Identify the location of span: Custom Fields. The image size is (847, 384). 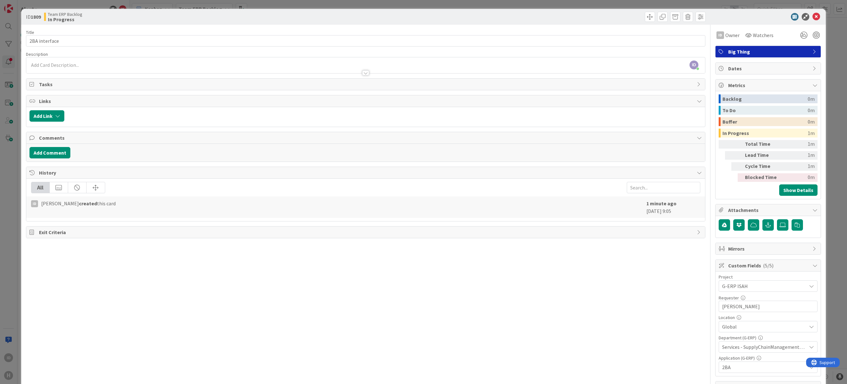
(769, 265).